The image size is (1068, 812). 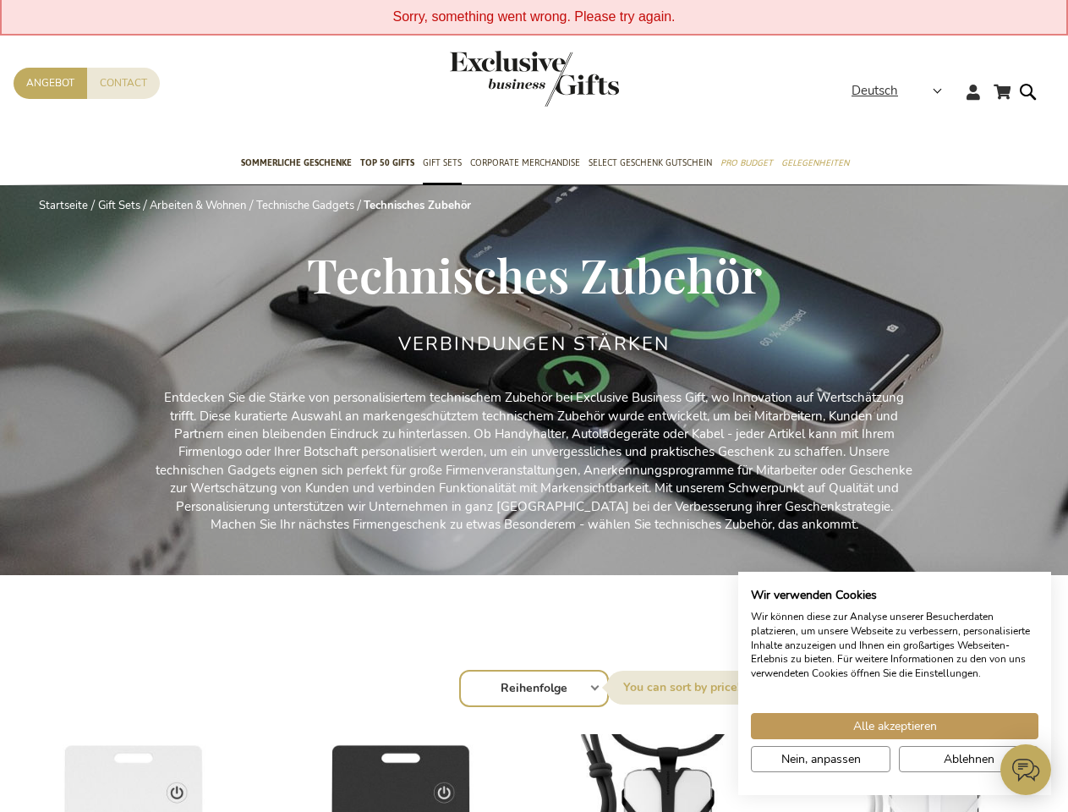 I want to click on span: TOP 50 Gifts, so click(x=387, y=162).